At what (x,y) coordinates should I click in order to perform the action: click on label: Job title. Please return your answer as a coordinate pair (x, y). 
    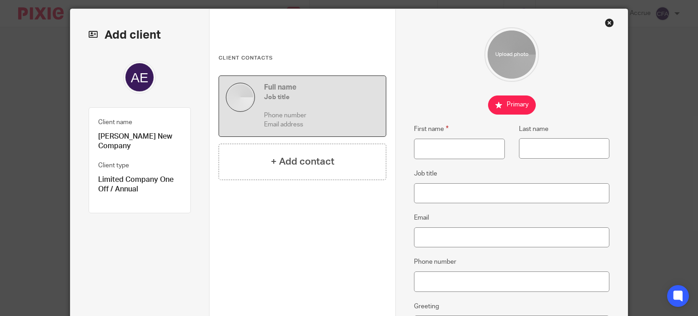
    Looking at the image, I should click on (425, 173).